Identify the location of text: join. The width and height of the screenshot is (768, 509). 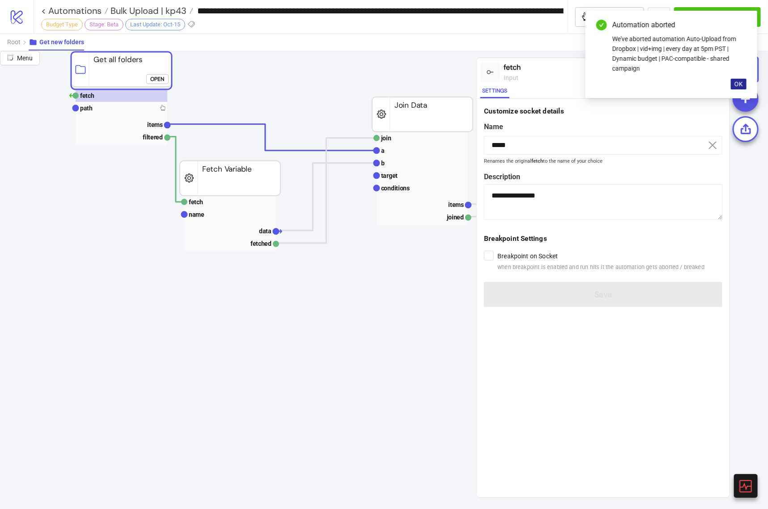
(386, 138).